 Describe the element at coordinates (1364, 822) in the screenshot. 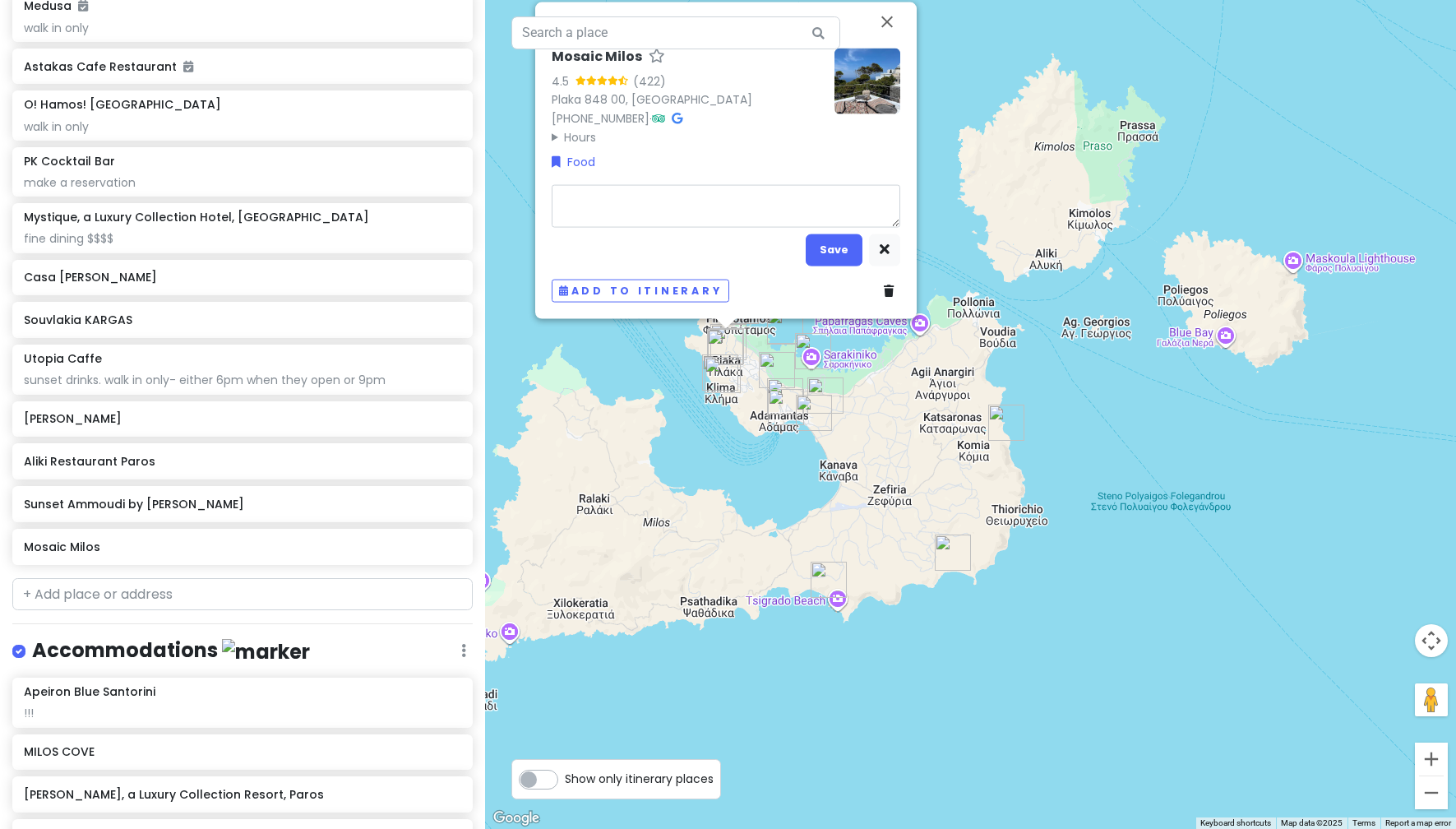

I see `a: Terms (opens in new tab)` at that location.